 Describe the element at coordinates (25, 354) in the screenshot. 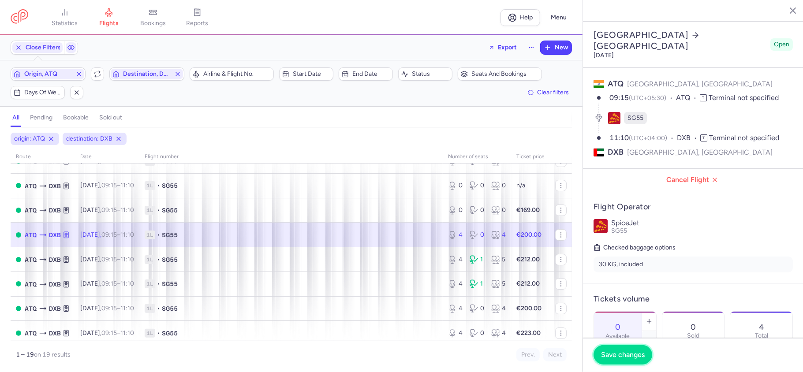

I see `strong: 1 – 19` at that location.